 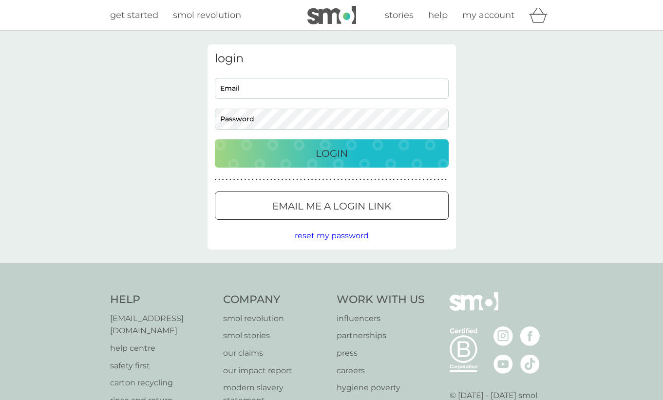 I want to click on a: stories, so click(x=399, y=15).